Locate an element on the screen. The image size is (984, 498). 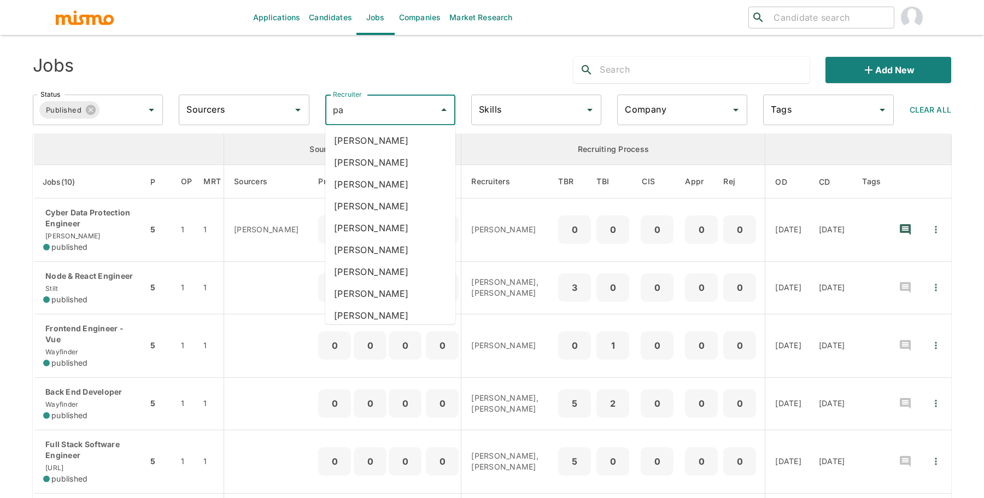
span: Published is located at coordinates (63, 110).